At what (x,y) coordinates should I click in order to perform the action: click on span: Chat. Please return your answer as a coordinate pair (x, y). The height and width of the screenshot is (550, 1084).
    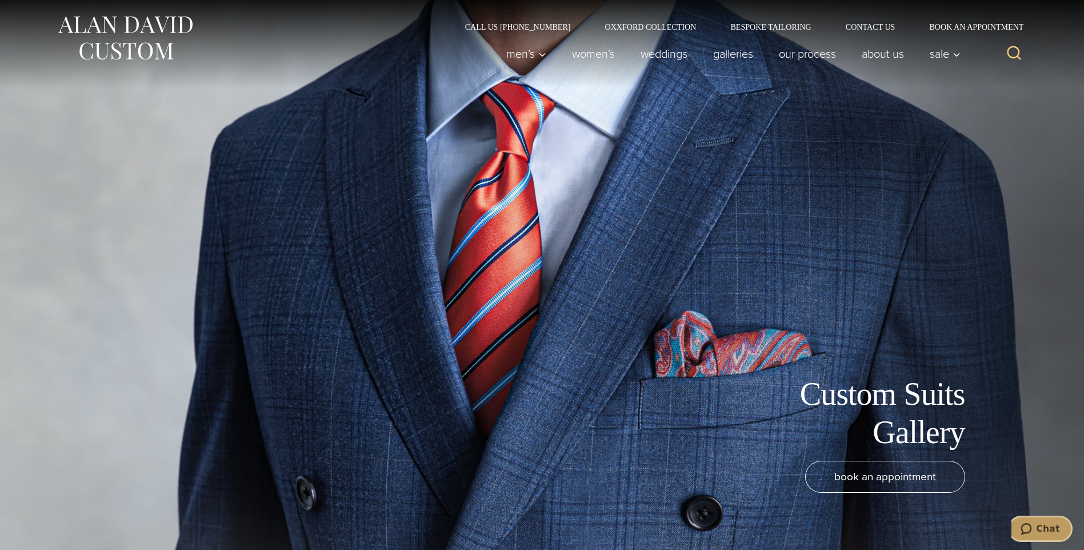
    Looking at the image, I should click on (37, 13).